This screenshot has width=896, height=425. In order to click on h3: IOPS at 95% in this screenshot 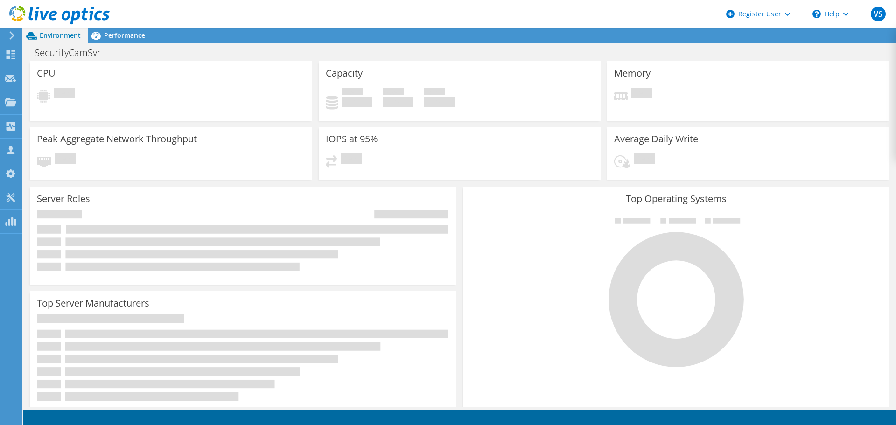, I will do `click(352, 139)`.